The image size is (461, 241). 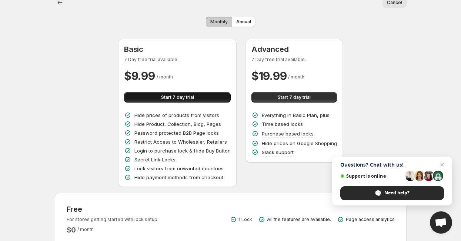 I want to click on button: Monthly, so click(x=219, y=22).